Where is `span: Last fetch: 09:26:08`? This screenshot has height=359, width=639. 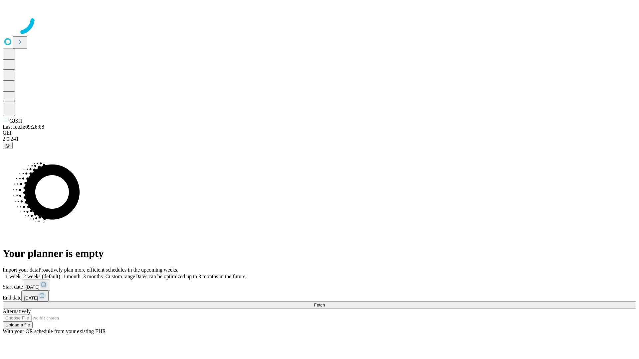
span: Last fetch: 09:26:08 is located at coordinates (23, 127).